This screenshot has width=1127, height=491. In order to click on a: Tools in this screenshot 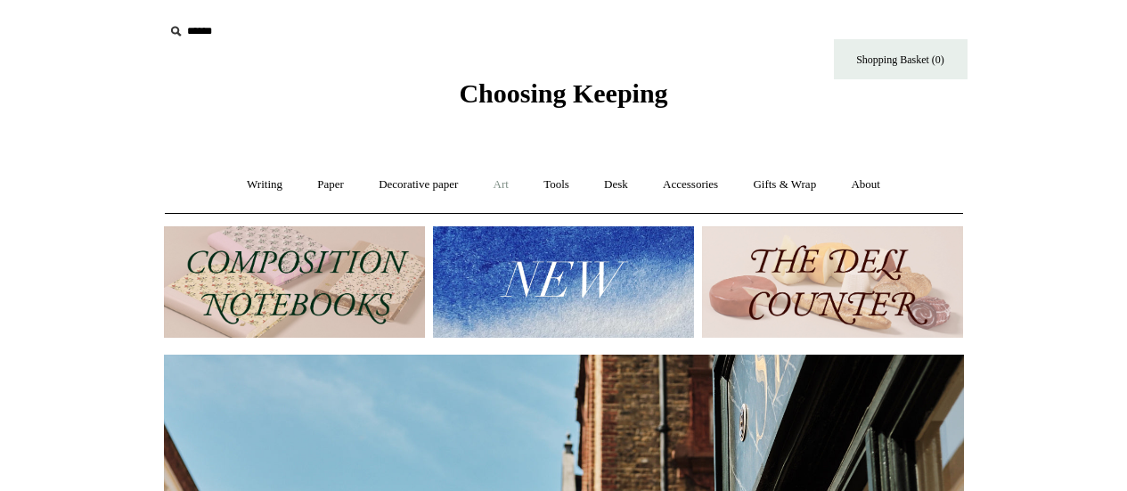, I will do `click(556, 184)`.